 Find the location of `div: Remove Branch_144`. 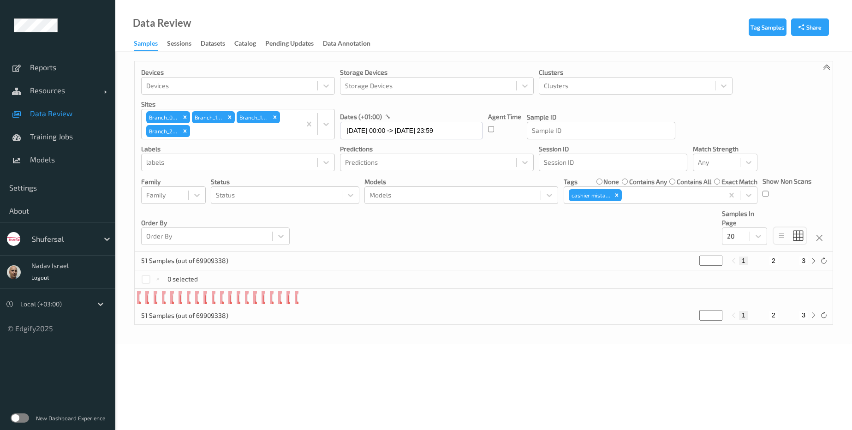

div: Remove Branch_144 is located at coordinates (275, 117).